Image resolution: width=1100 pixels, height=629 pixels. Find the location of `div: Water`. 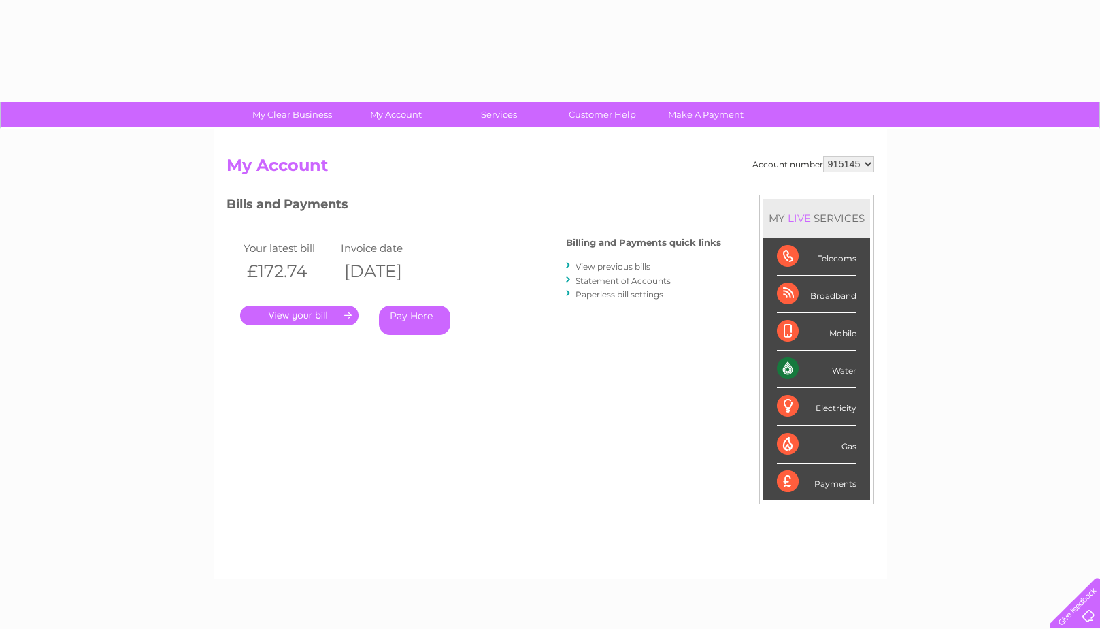

div: Water is located at coordinates (817, 369).